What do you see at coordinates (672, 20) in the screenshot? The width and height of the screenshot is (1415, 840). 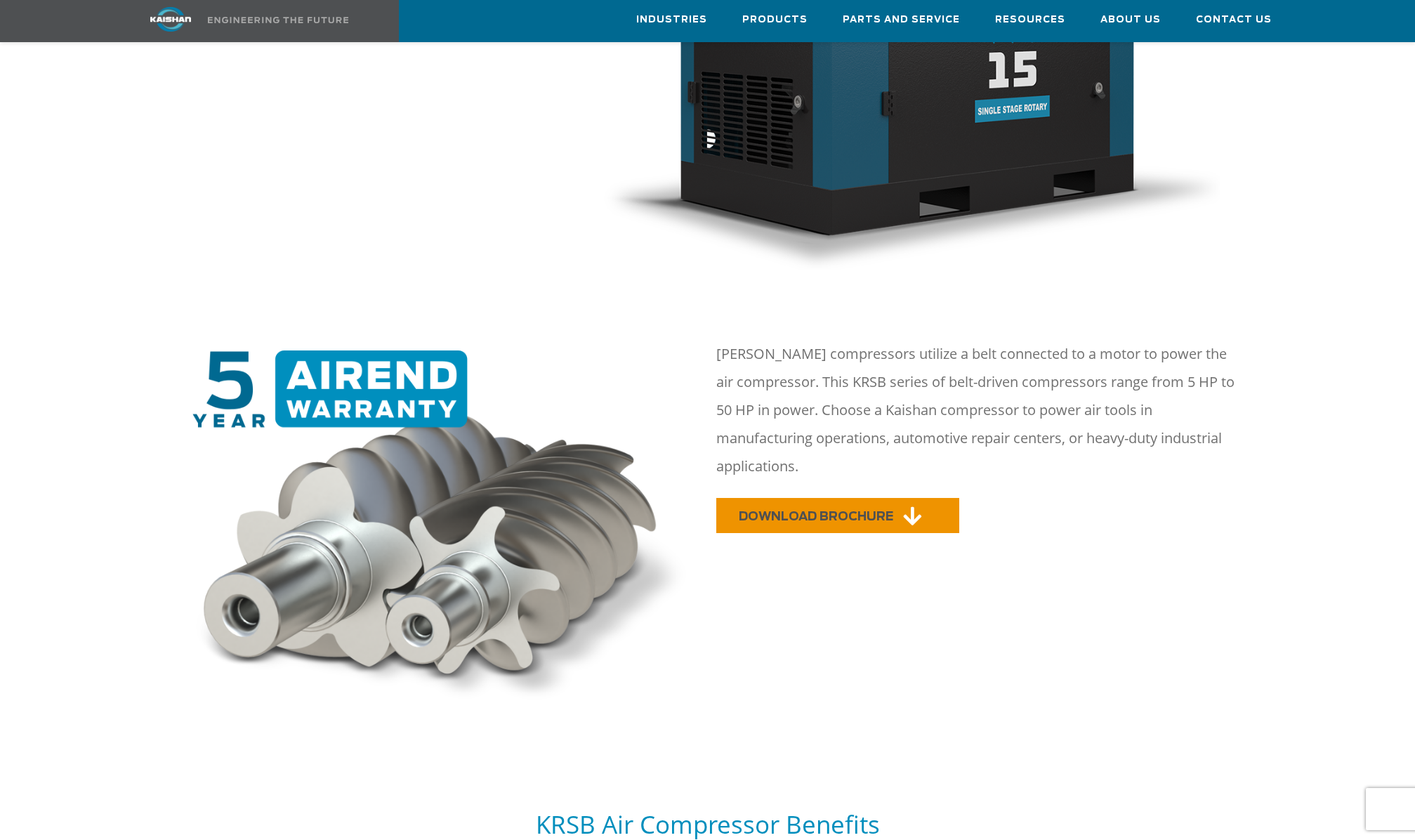 I see `span: Industries` at bounding box center [672, 20].